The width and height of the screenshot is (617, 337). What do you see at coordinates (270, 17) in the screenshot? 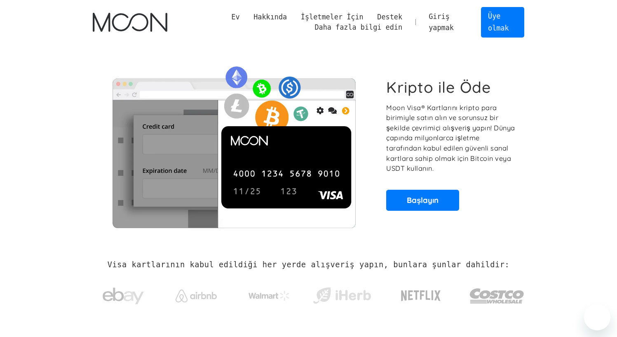
I see `font: Hakkında` at bounding box center [270, 17].